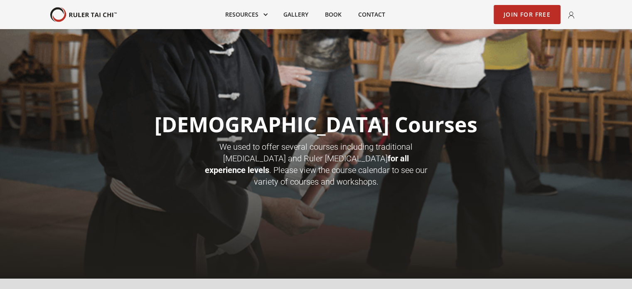 The height and width of the screenshot is (289, 632). Describe the element at coordinates (296, 15) in the screenshot. I see `a: Gallery` at that location.